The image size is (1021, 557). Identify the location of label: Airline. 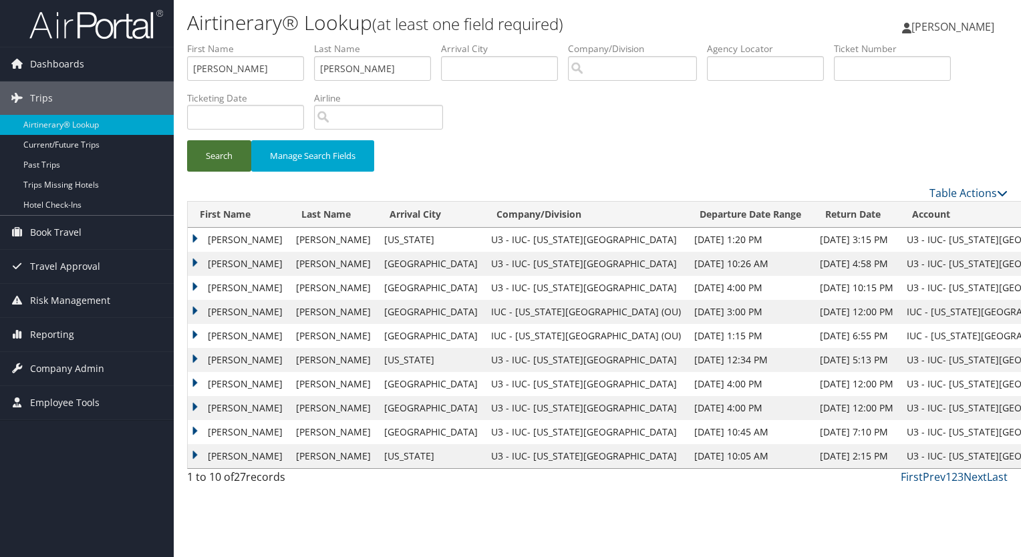
(383, 98).